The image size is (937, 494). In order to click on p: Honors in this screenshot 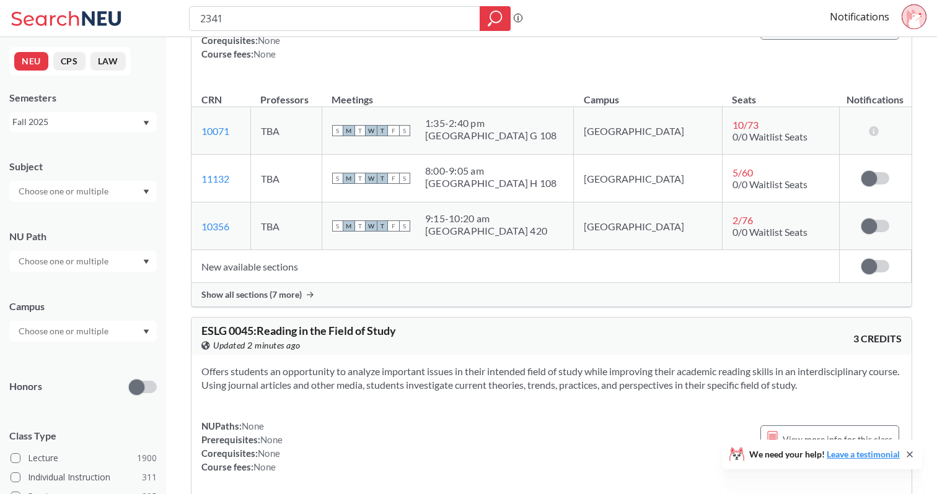, I will do `click(25, 387)`.